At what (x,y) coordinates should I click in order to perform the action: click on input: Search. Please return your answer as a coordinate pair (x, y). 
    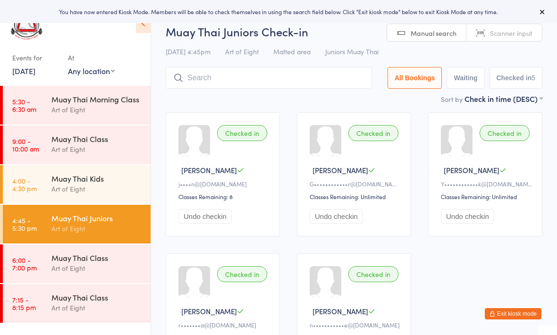
    Looking at the image, I should click on (268, 78).